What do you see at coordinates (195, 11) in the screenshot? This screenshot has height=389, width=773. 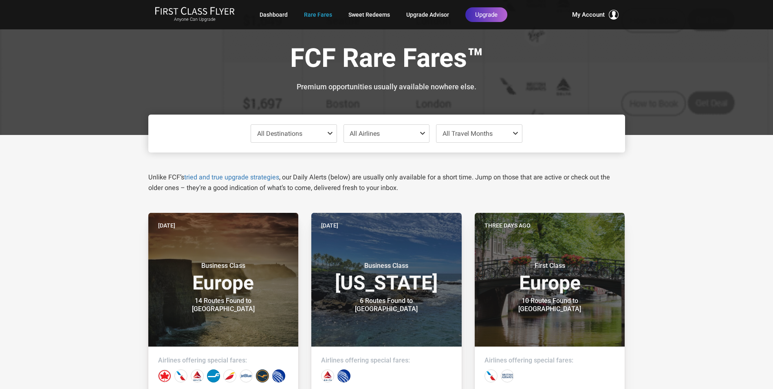 I see `img: First Class Flyer` at bounding box center [195, 11].